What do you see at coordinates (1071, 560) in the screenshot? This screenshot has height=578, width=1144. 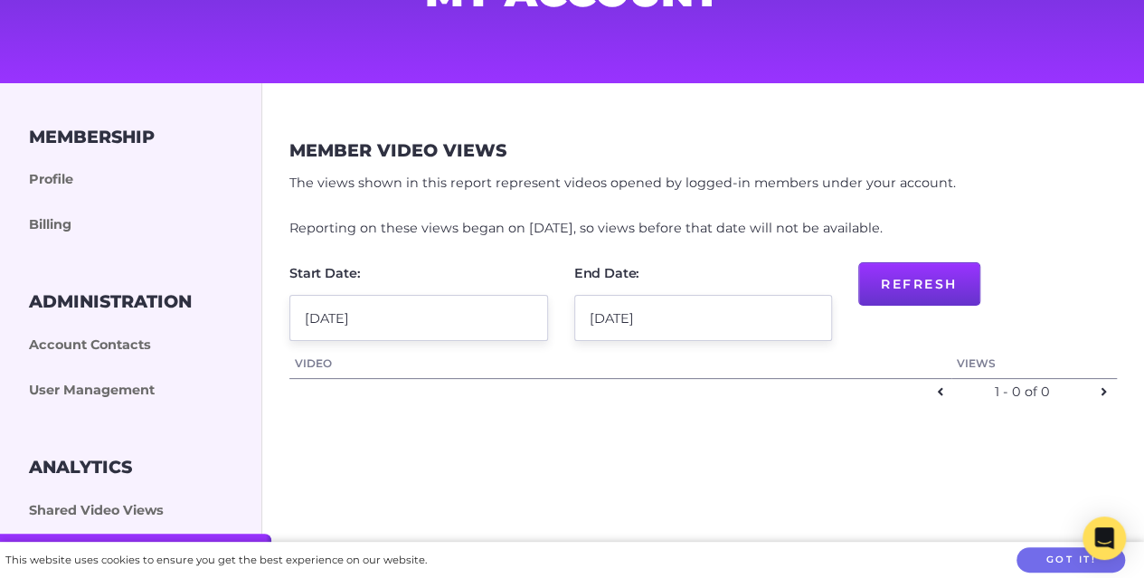 I see `button: Got it!` at bounding box center [1071, 560].